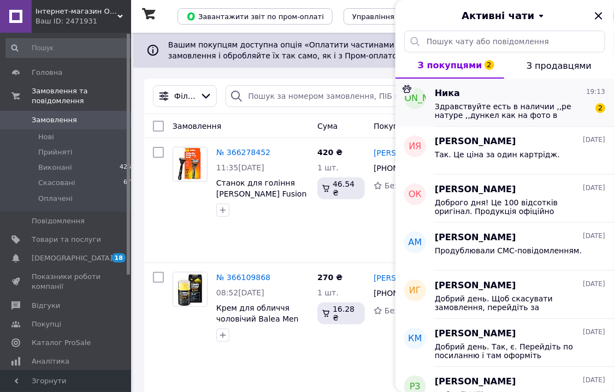 The image size is (614, 392). I want to click on span: Покупець, so click(393, 126).